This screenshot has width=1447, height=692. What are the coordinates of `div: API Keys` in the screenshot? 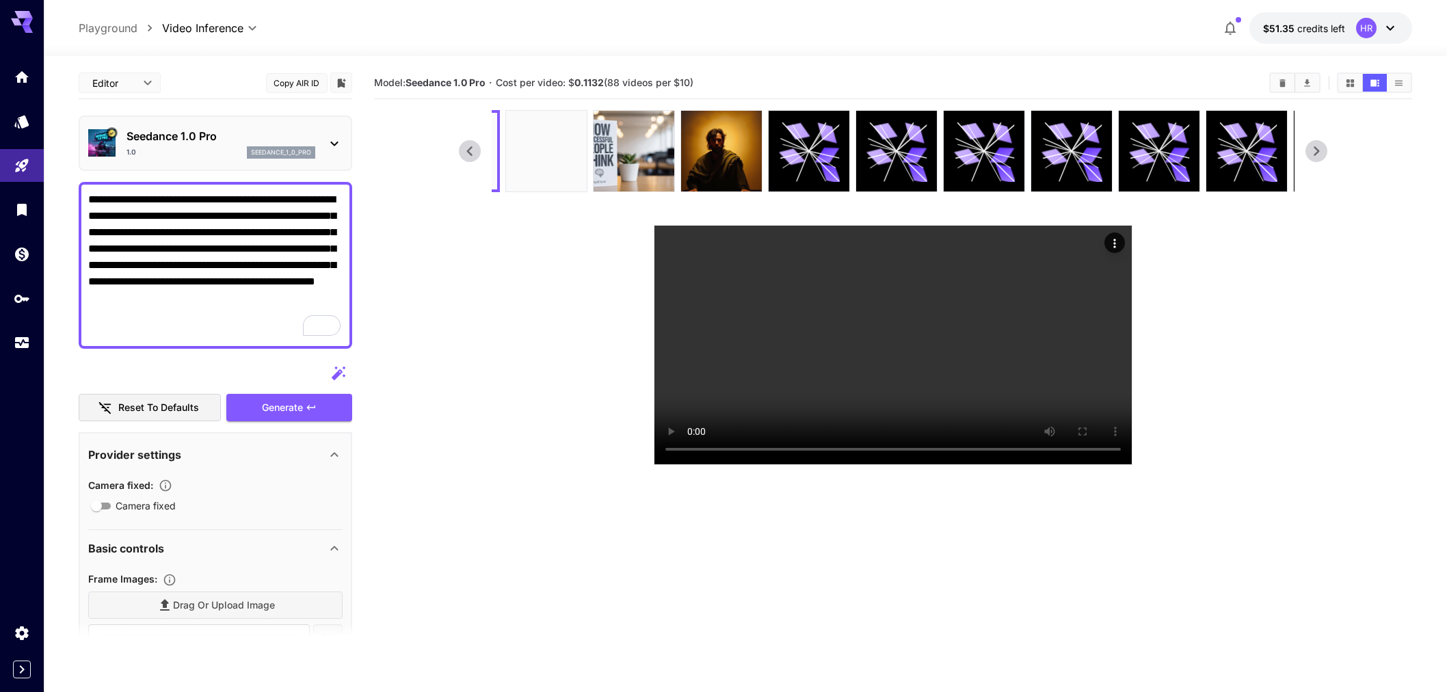 It's located at (22, 298).